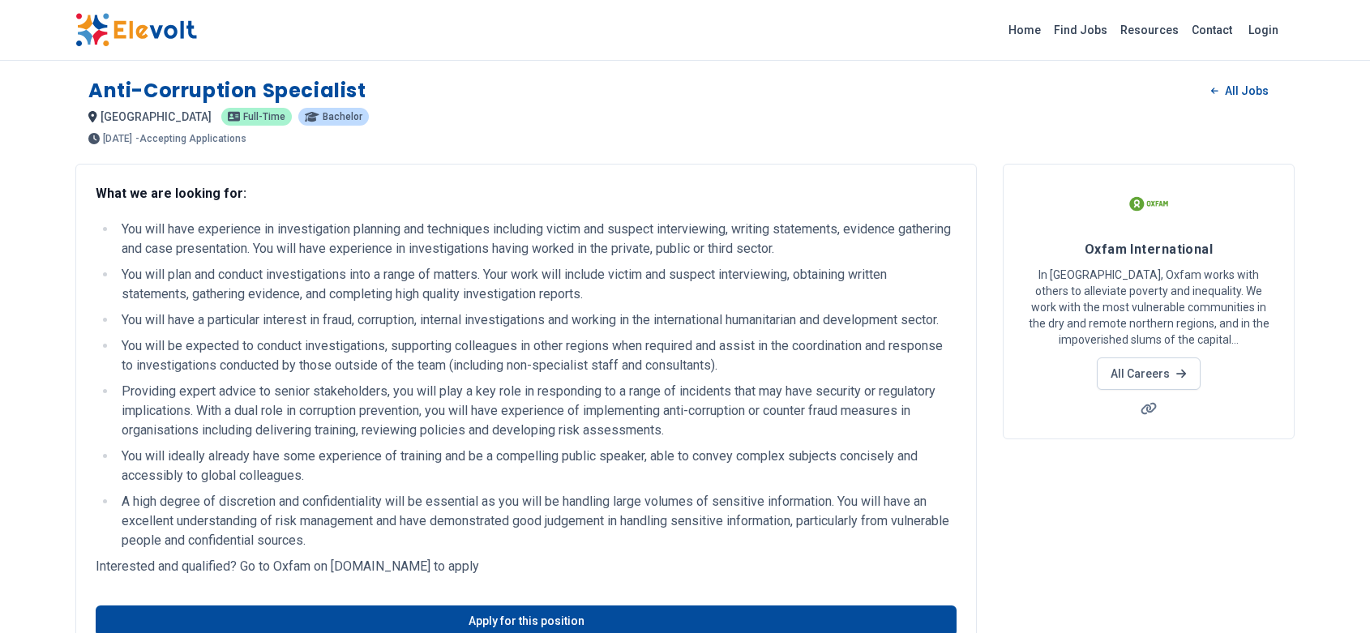 The image size is (1370, 633). Describe the element at coordinates (537, 356) in the screenshot. I see `li: You will be expected to conduct investigations, supporting colleagues in other regions when requi...` at that location.